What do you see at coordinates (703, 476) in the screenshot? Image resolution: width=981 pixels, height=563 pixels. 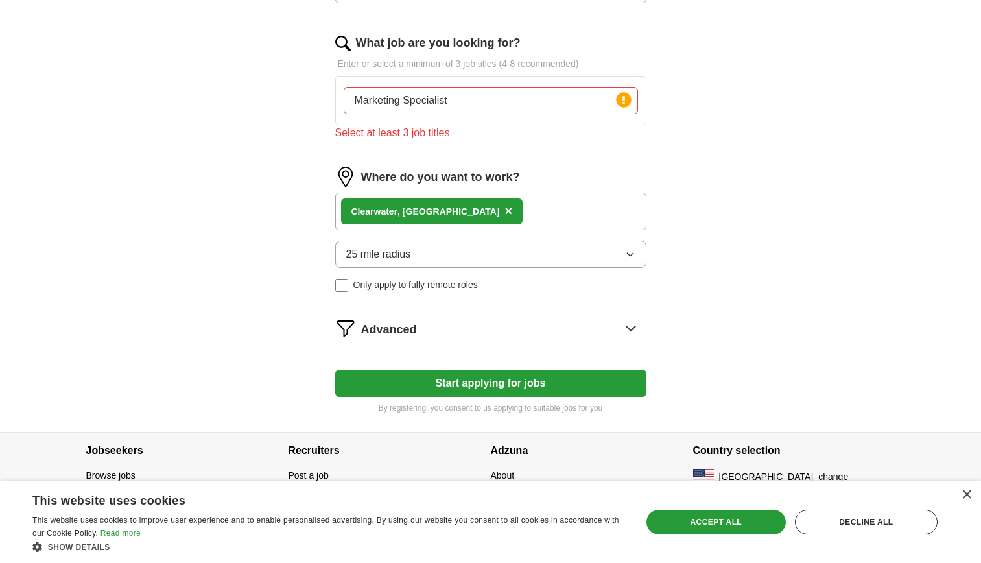 I see `img: US flag` at bounding box center [703, 476].